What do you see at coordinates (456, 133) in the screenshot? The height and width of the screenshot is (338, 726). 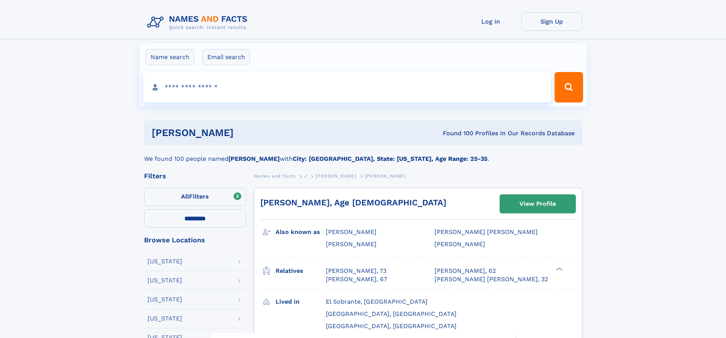 I see `div: Found 100 Profiles In Our Records Database` at bounding box center [456, 133].